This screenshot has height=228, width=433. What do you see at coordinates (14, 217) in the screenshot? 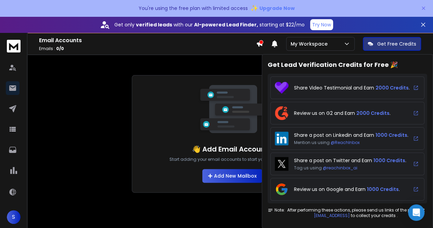
I see `span: S` at bounding box center [14, 217].